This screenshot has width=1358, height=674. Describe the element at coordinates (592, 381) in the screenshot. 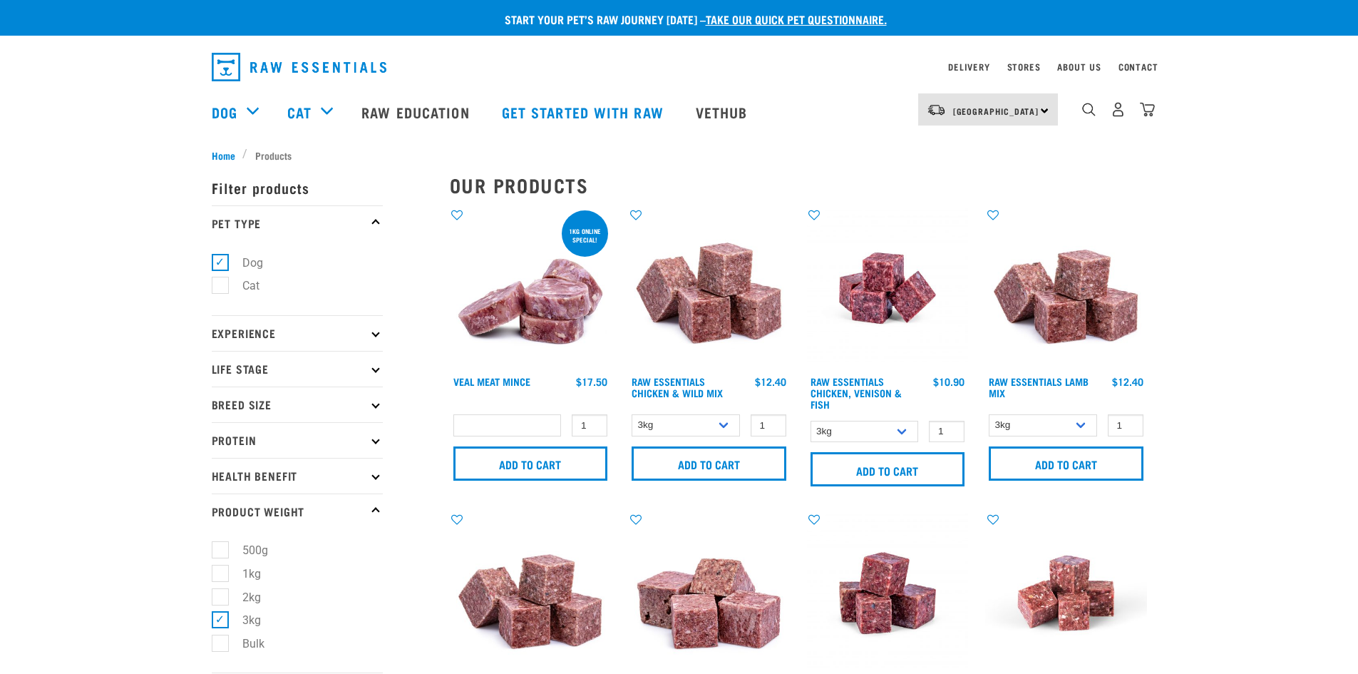

I see `div: $17.50` at that location.